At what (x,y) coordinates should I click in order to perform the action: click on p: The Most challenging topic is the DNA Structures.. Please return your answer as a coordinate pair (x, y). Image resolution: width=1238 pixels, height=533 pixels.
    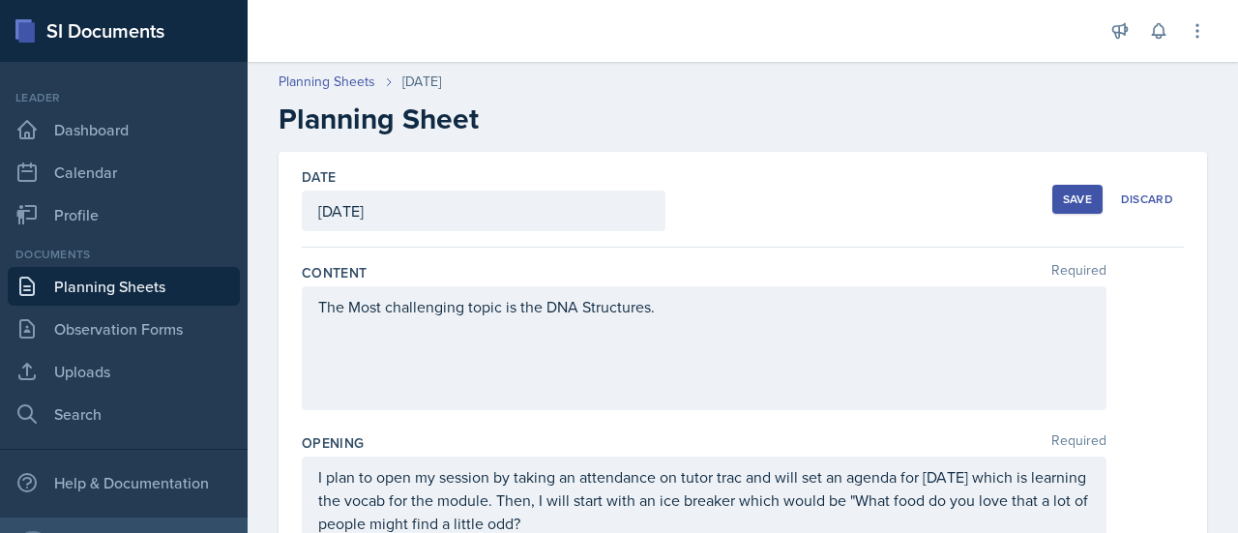
    Looking at the image, I should click on (704, 307).